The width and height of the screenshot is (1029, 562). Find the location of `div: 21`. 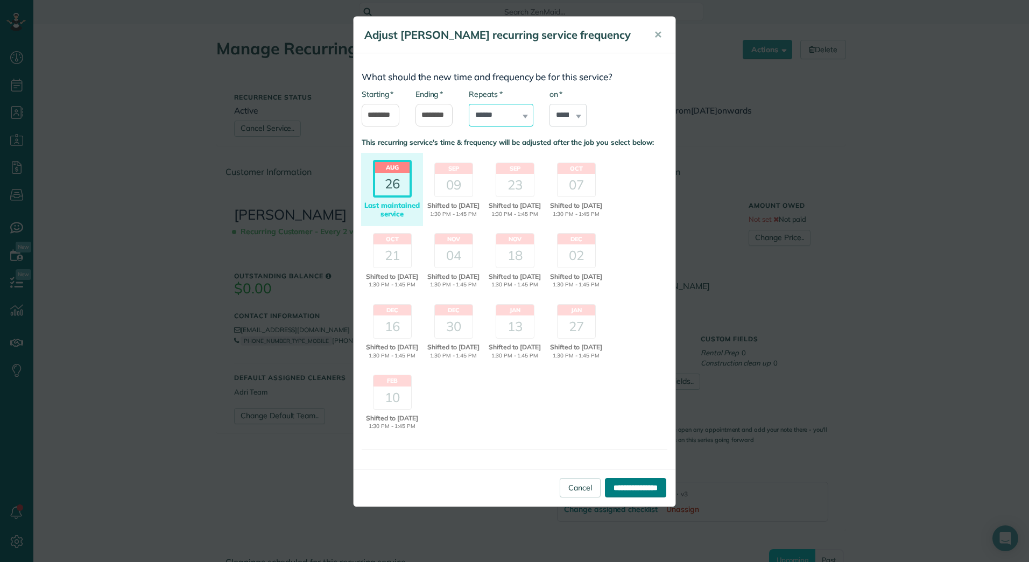

div: 21 is located at coordinates (392, 256).